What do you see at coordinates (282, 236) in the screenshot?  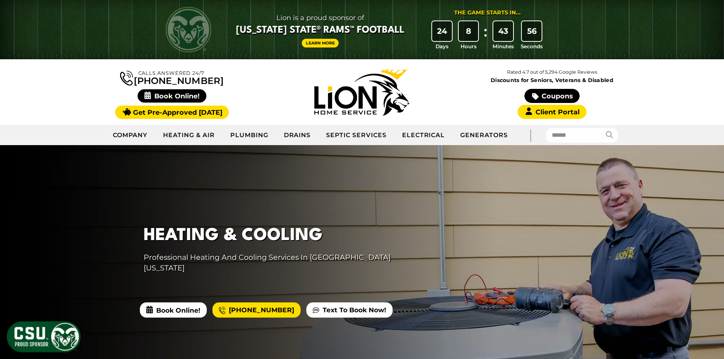 I see `h1: Heating & Cooling` at bounding box center [282, 236].